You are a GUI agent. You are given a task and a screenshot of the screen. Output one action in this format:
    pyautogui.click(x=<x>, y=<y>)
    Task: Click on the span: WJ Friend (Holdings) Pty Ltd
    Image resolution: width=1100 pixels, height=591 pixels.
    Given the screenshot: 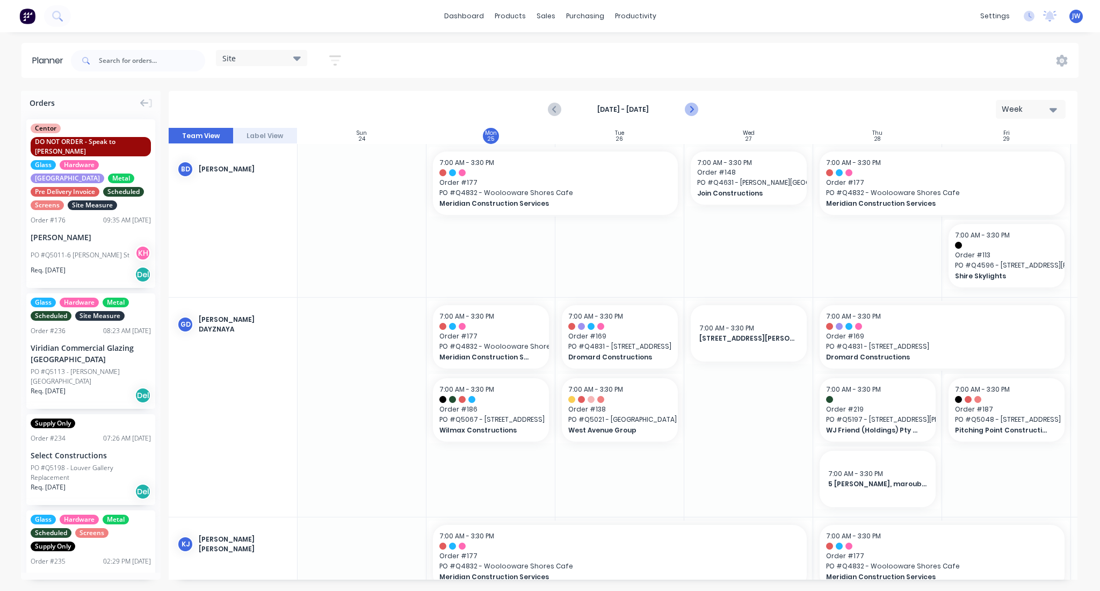 What is the action you would take?
    pyautogui.click(x=872, y=430)
    